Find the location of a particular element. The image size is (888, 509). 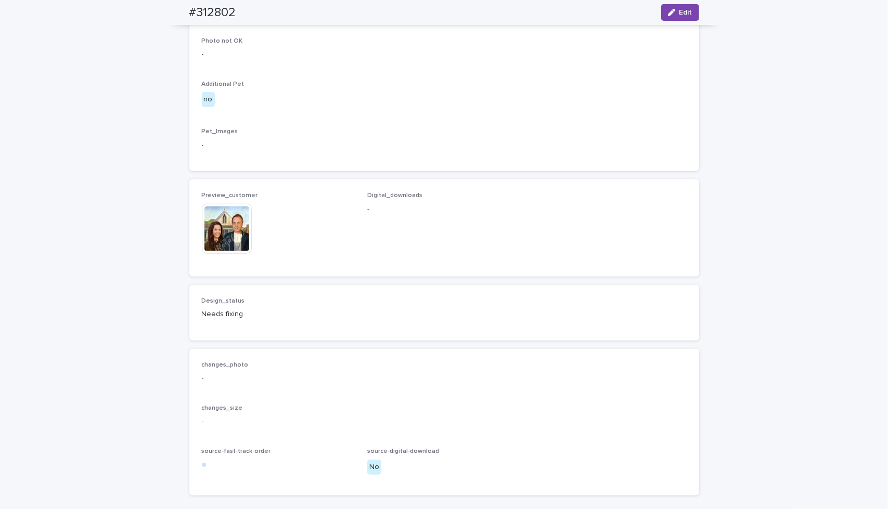

span: Digital_downloads is located at coordinates (395, 196).